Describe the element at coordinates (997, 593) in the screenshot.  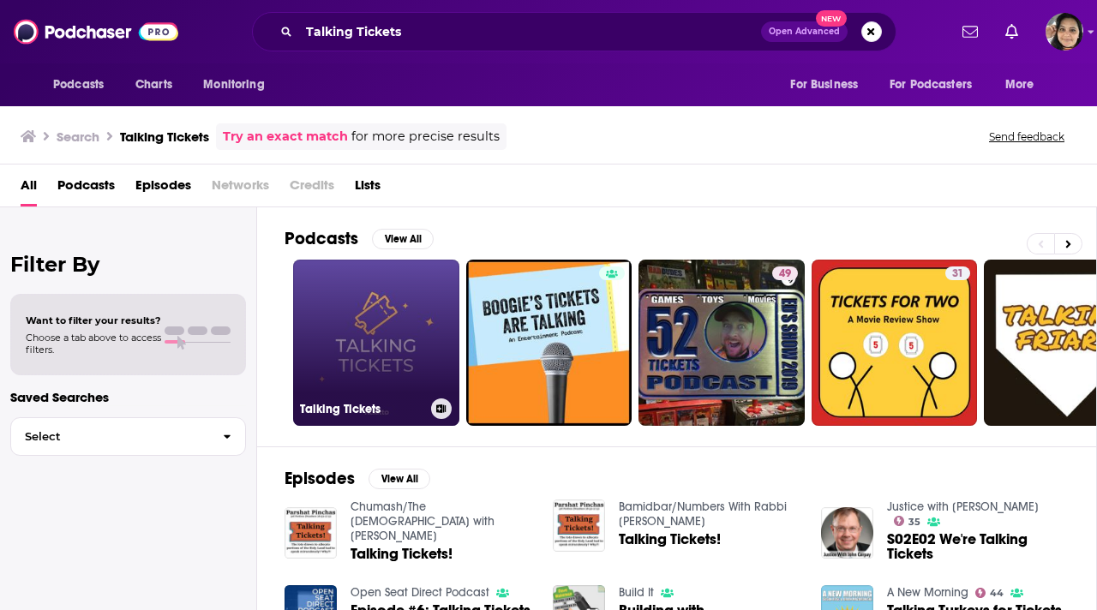
I see `span: 44` at that location.